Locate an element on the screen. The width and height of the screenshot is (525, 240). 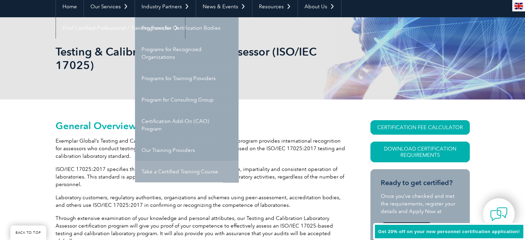
span: Get 20% off on your new personnel certification application! is located at coordinates (449, 231).